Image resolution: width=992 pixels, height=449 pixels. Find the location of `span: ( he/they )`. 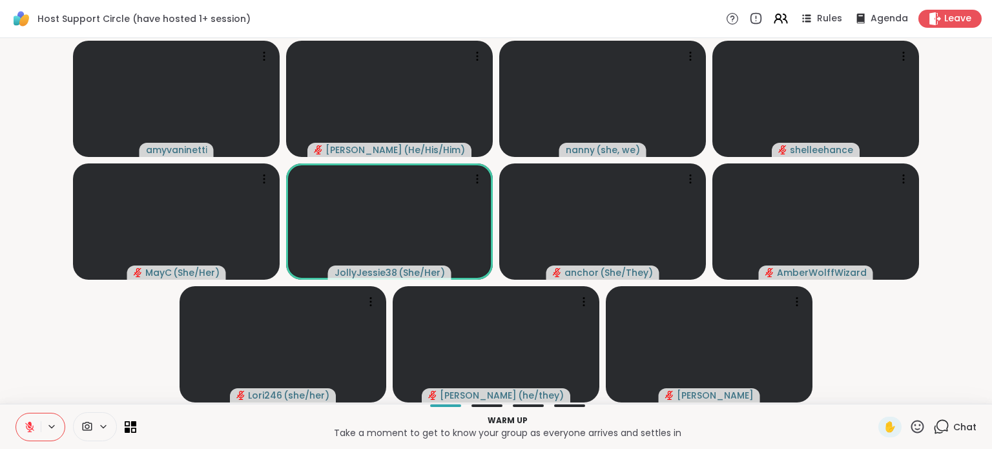

span: ( he/they ) is located at coordinates (541, 395).